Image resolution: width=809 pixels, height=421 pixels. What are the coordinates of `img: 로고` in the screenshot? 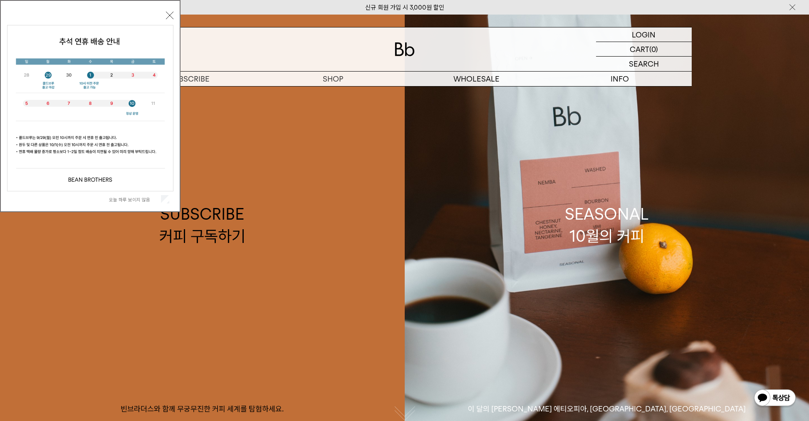 It's located at (405, 49).